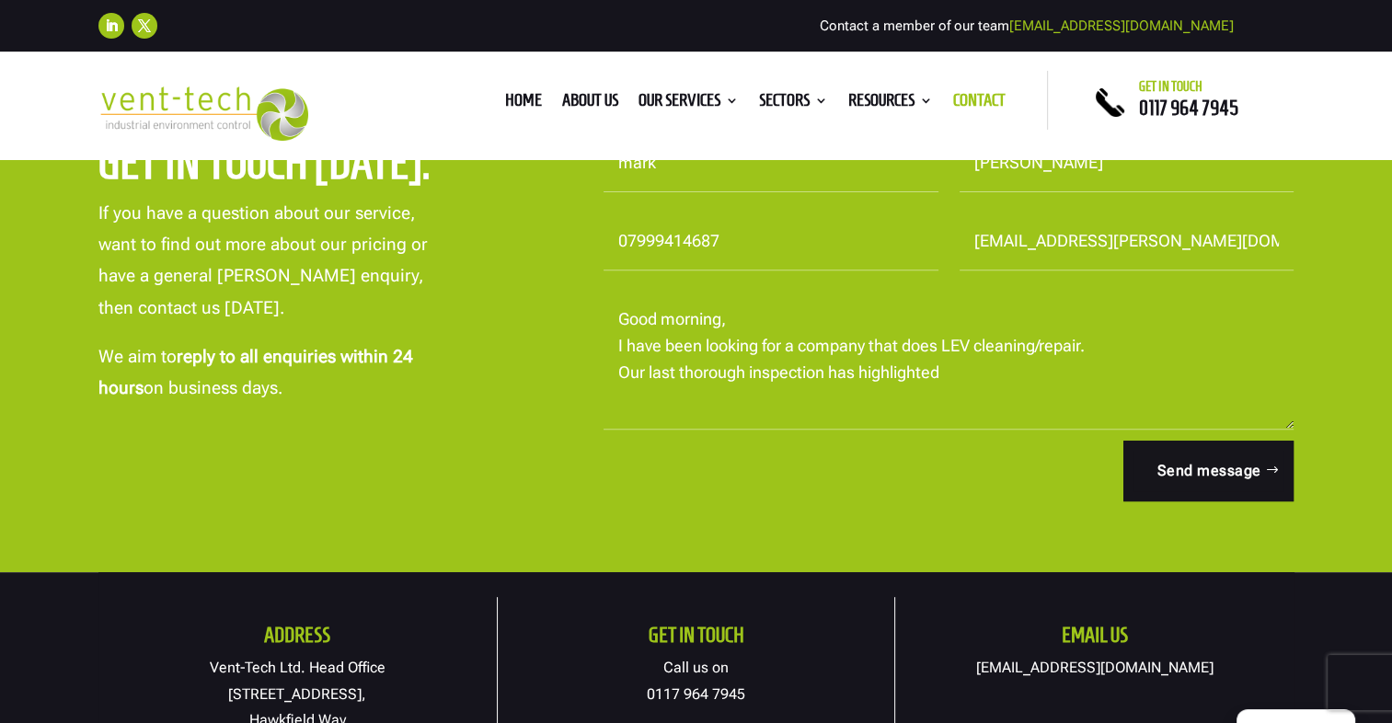  I want to click on a: Home, so click(524, 104).